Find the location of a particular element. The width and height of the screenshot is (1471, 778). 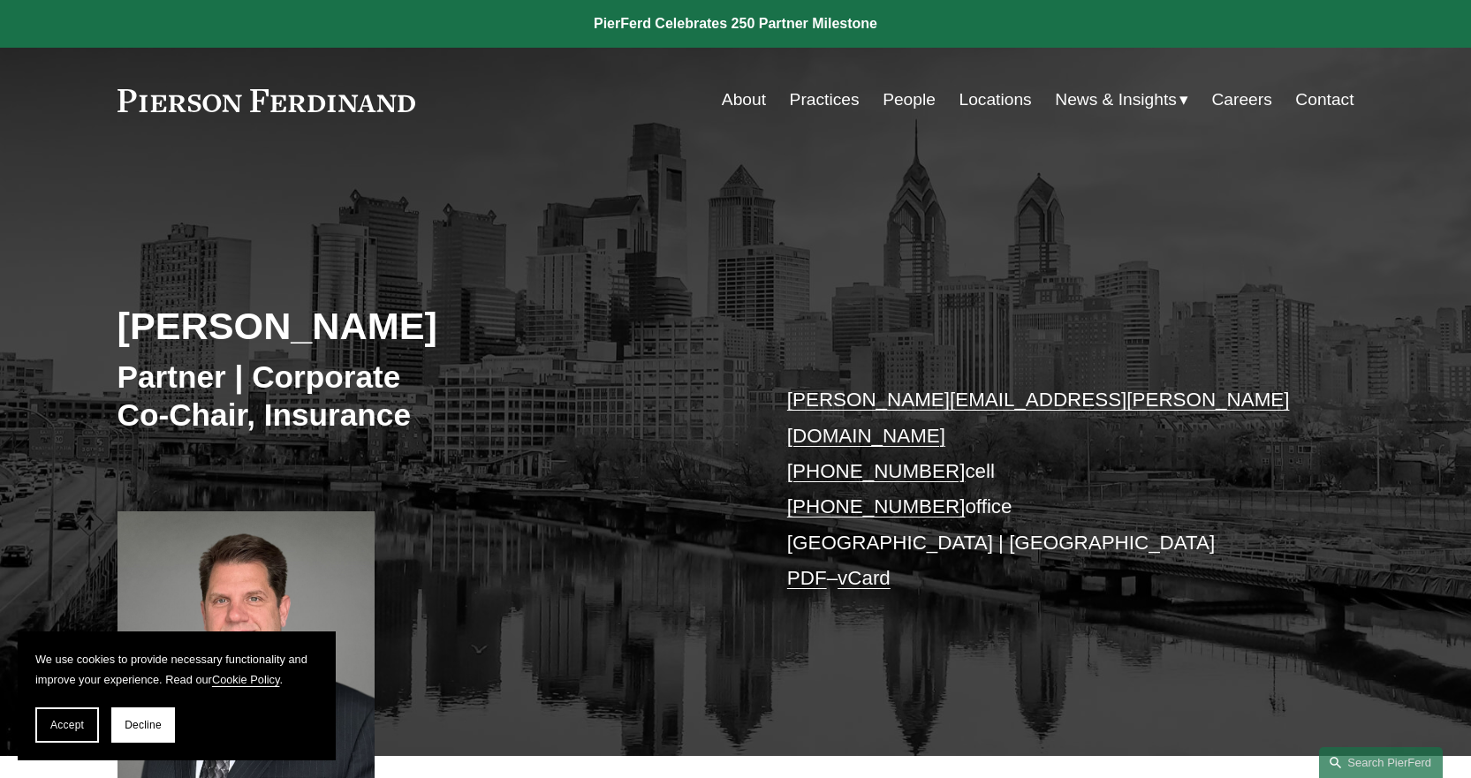

span: News & Insights is located at coordinates (1116, 100).